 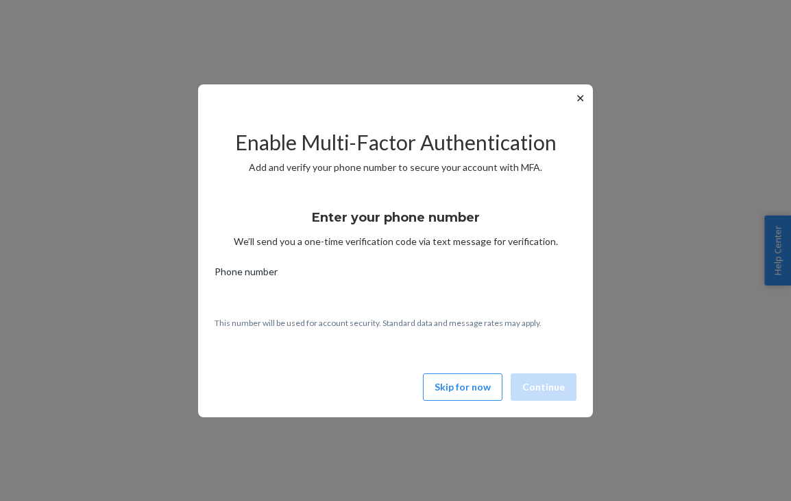 What do you see at coordinates (463, 387) in the screenshot?
I see `button: Skip for now` at bounding box center [463, 387].